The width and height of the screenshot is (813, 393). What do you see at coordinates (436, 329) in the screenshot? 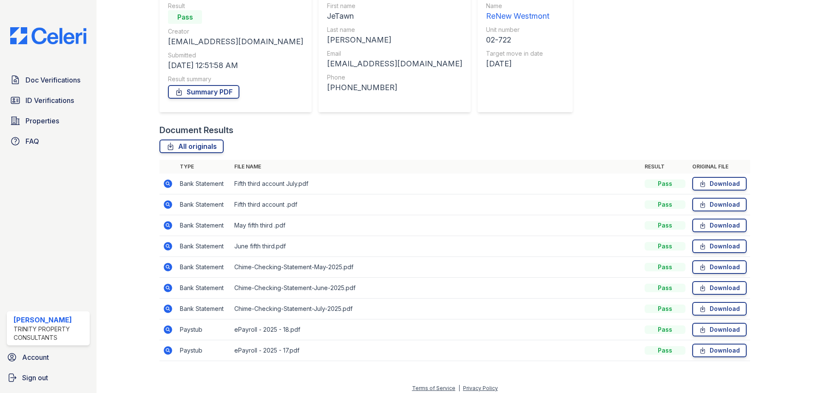
I see `td: ePayroll - 2025 - 18.pdf` at bounding box center [436, 329].